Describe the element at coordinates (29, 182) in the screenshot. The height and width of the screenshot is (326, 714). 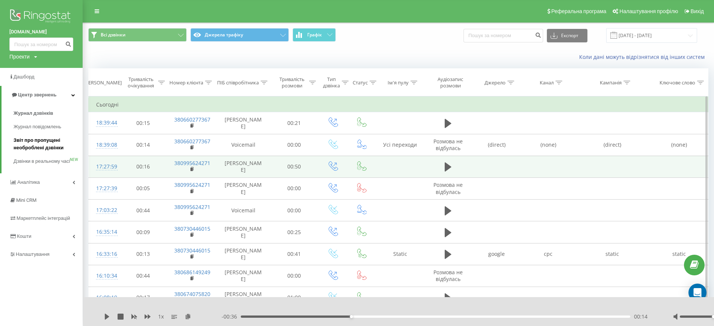
I see `span: Аналiтика` at that location.